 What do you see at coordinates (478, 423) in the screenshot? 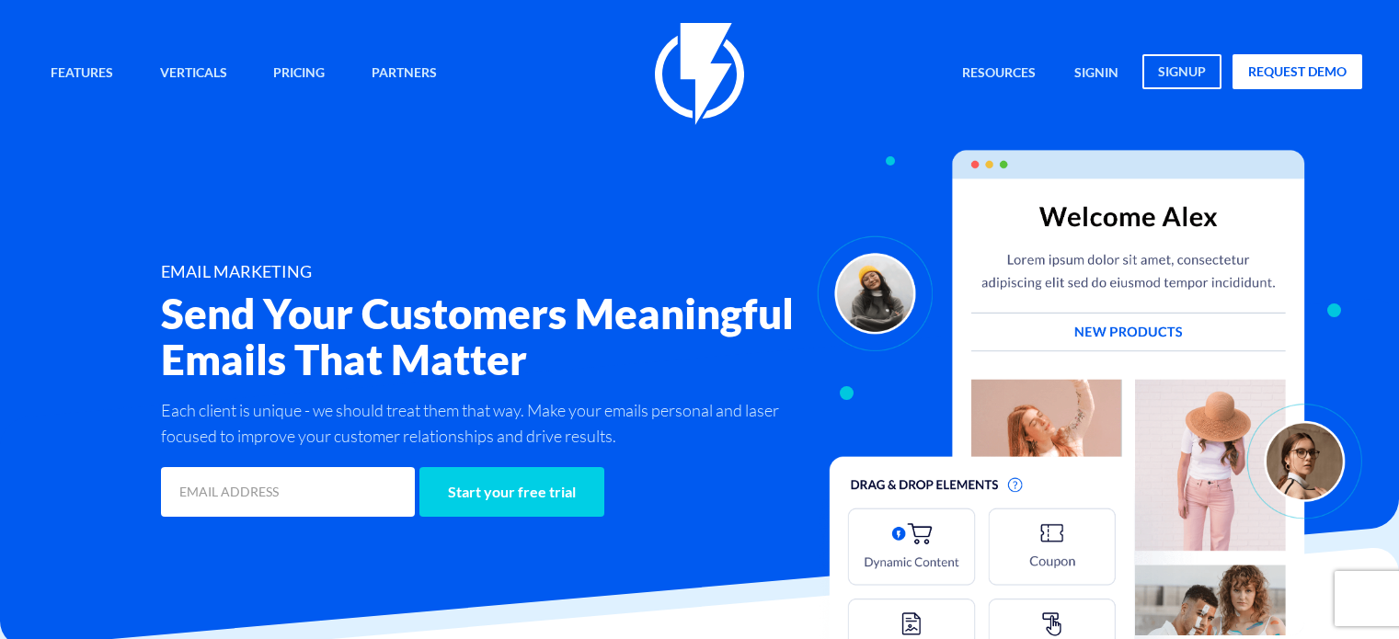
I see `p: Each client is unique - we should treat them that way. Make your emails personal and laser focuse...` at bounding box center [478, 423].